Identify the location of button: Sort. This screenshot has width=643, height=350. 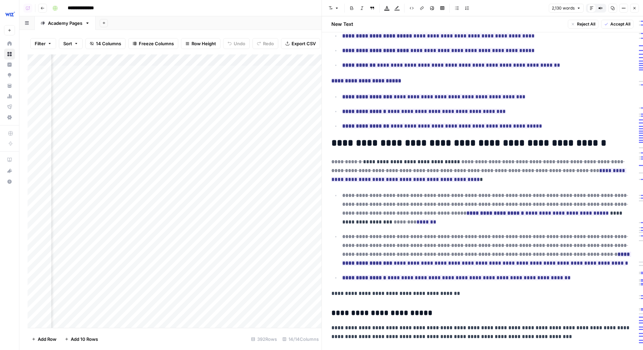
(71, 44).